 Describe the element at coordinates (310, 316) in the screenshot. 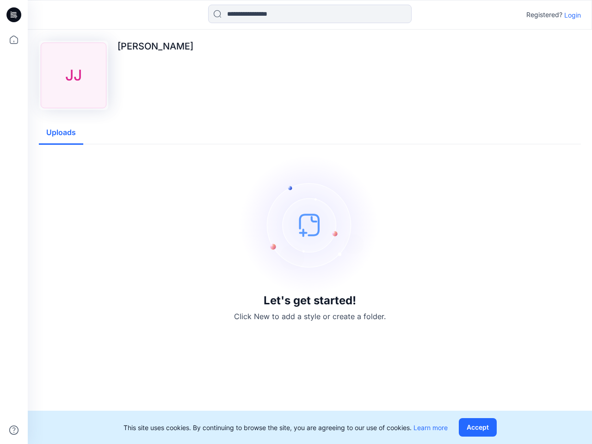

I see `p: Click New to add a style or create a folder.` at that location.